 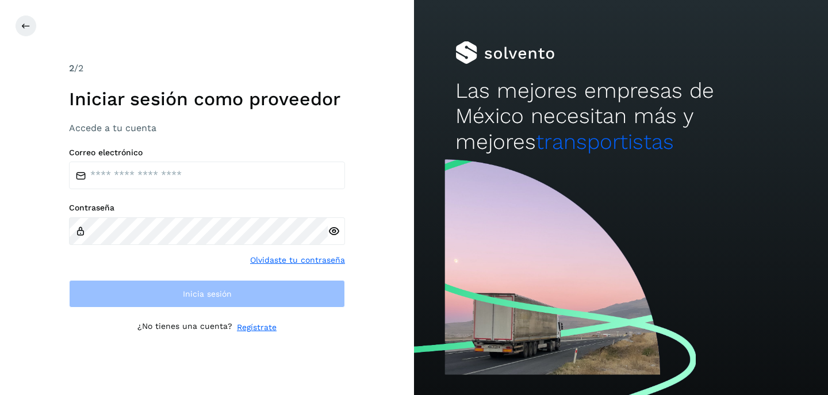 What do you see at coordinates (185, 327) in the screenshot?
I see `p: ¿No tienes una cuenta?` at bounding box center [185, 327].